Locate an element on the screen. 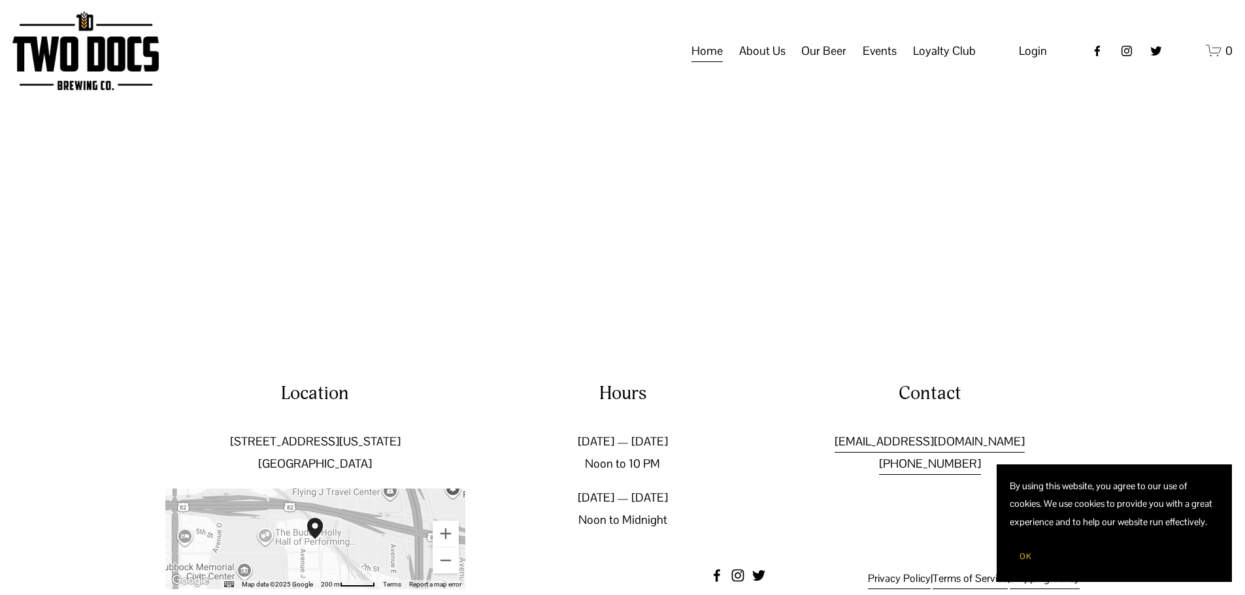 The height and width of the screenshot is (595, 1245). a: Two Docs Brewing Co. is located at coordinates (86, 50).